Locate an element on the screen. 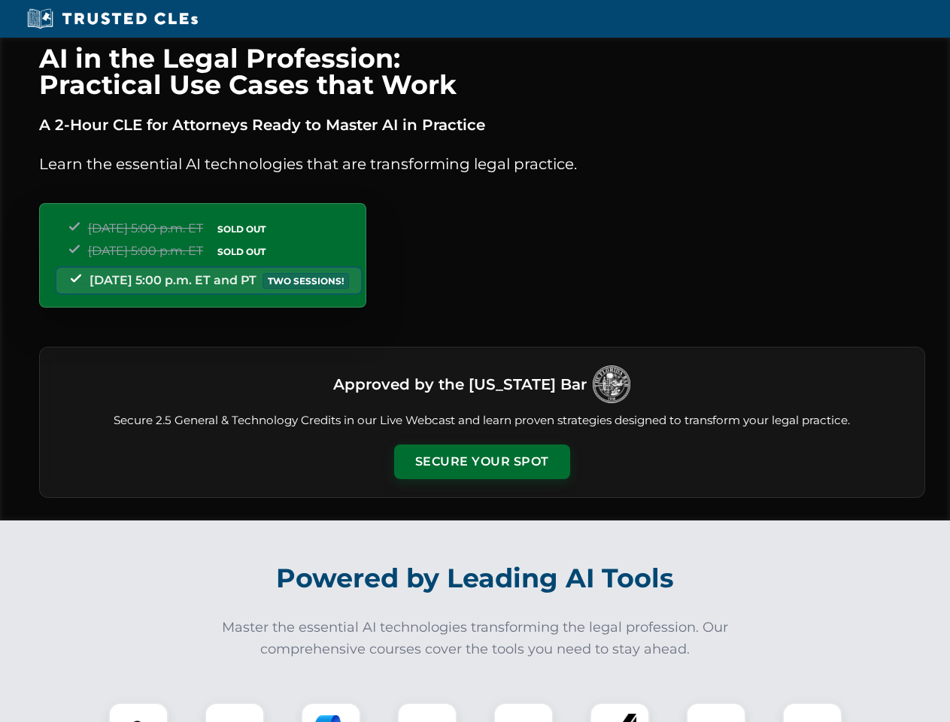 The image size is (950, 722). img: Logo is located at coordinates (611, 384).